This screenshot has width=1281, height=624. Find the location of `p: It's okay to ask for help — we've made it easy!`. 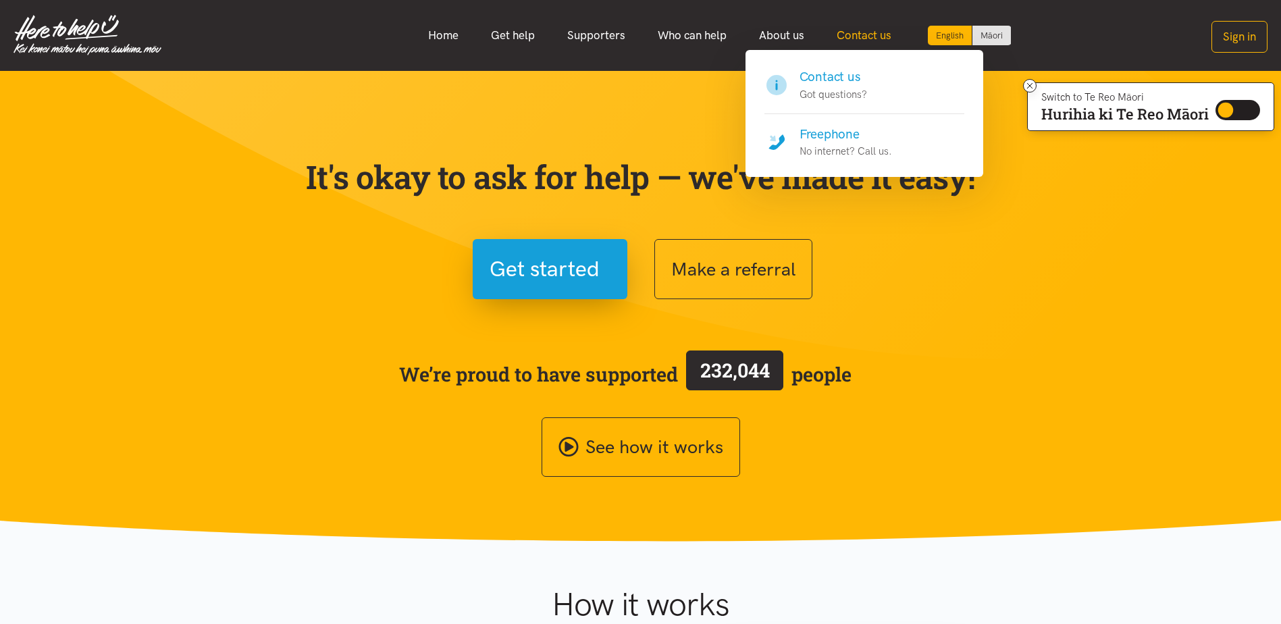

p: It's okay to ask for help — we've made it easy! is located at coordinates (641, 177).